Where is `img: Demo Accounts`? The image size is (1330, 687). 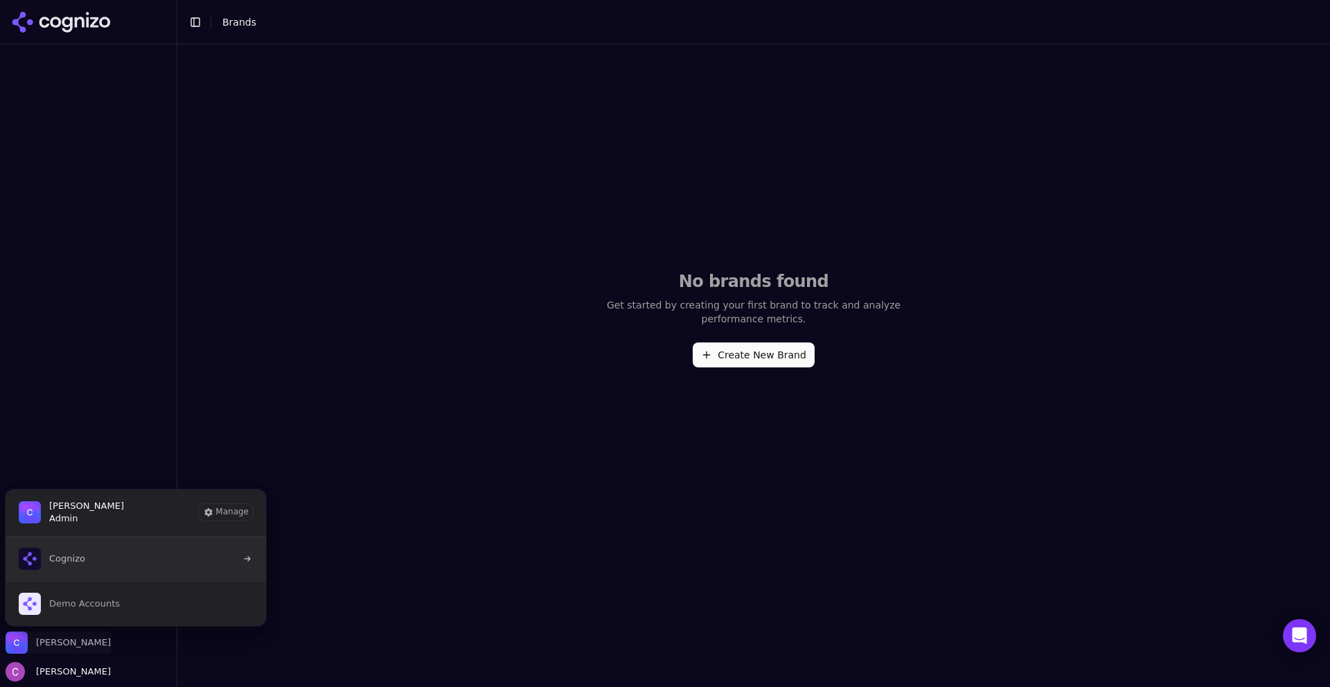 img: Demo Accounts is located at coordinates (30, 604).